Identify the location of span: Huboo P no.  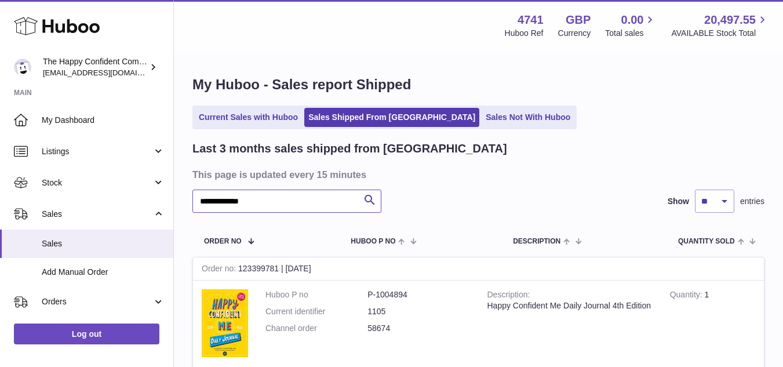
(372, 241).